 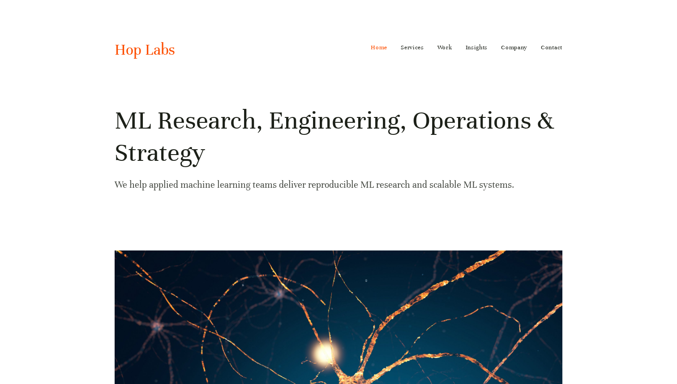 I want to click on a: Hop Labs, so click(x=145, y=50).